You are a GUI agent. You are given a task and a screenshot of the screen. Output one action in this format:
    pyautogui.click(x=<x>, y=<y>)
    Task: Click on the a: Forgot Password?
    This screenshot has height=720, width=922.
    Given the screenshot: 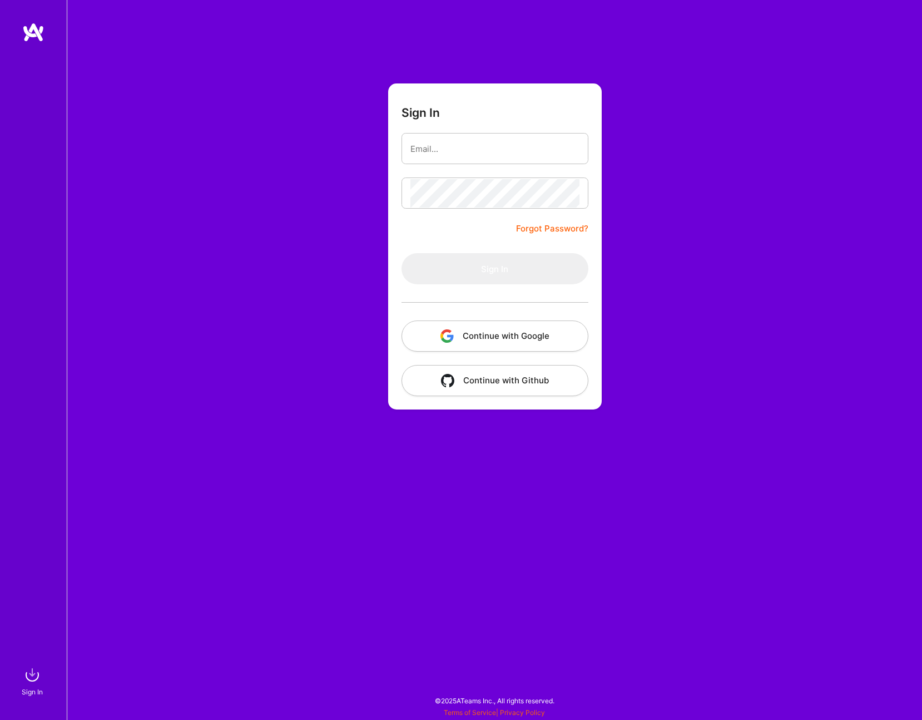 What is the action you would take?
    pyautogui.click(x=552, y=229)
    